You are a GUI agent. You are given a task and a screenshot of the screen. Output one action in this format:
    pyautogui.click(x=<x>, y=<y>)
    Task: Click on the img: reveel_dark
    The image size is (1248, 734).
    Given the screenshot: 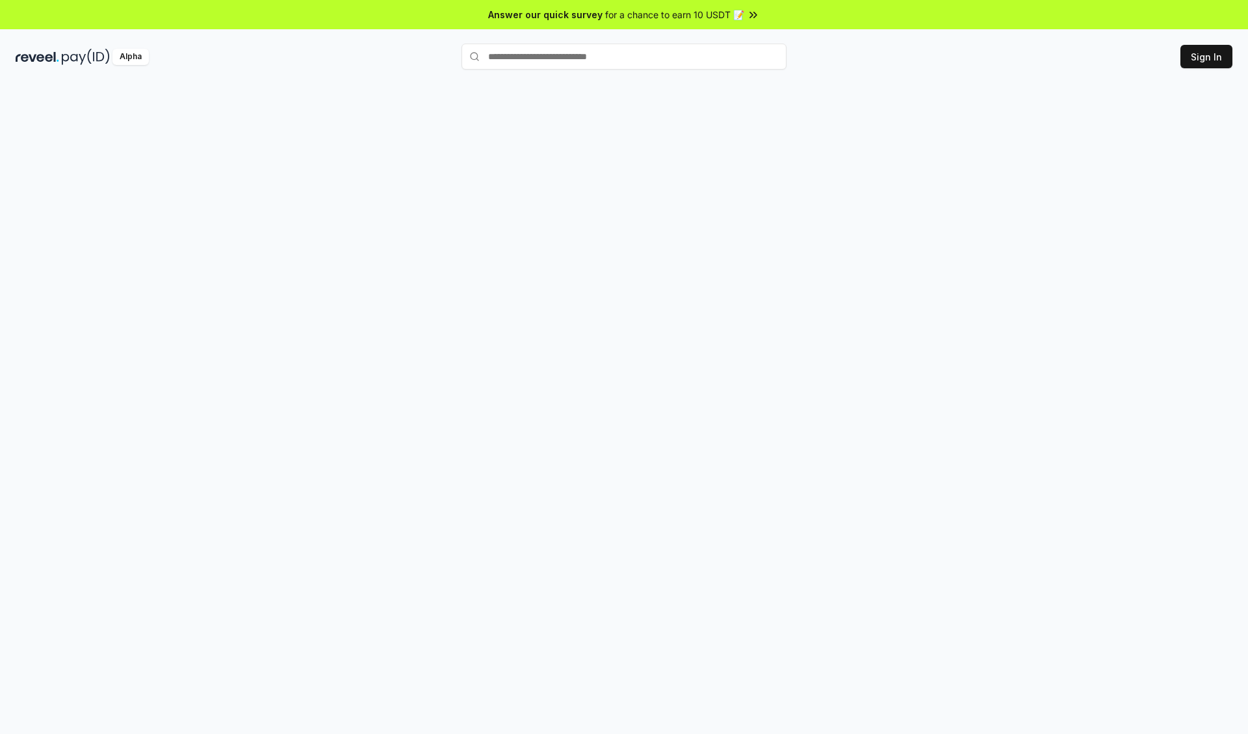 What is the action you would take?
    pyautogui.click(x=37, y=57)
    